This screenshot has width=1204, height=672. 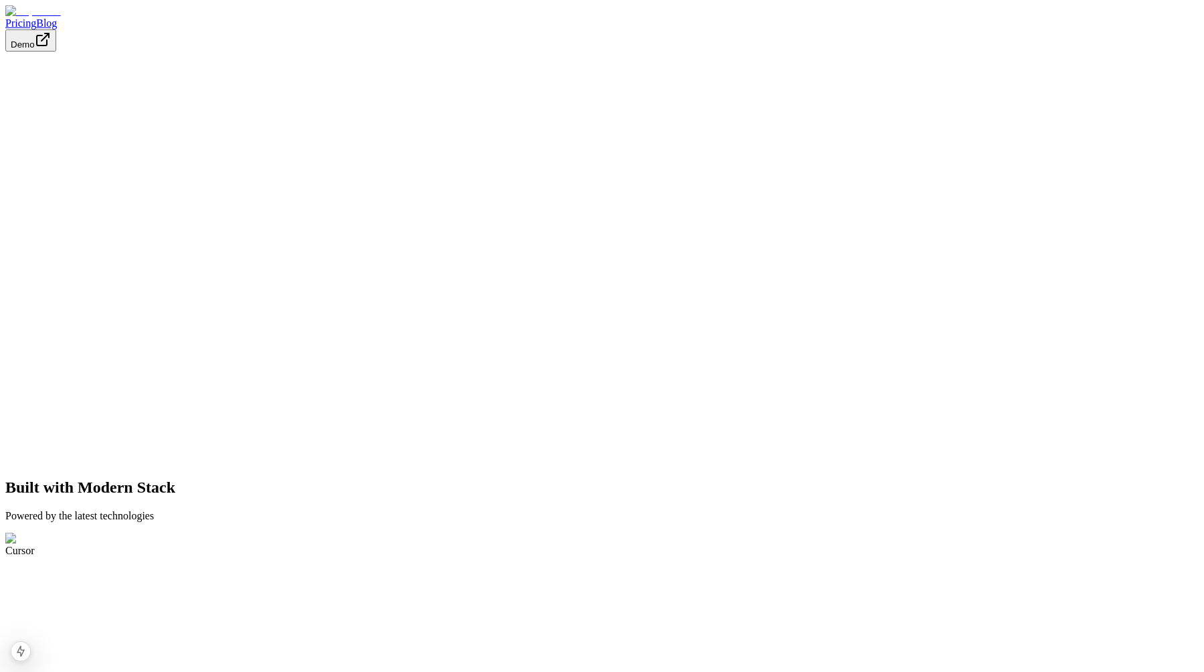 I want to click on button: Demo, so click(x=31, y=40).